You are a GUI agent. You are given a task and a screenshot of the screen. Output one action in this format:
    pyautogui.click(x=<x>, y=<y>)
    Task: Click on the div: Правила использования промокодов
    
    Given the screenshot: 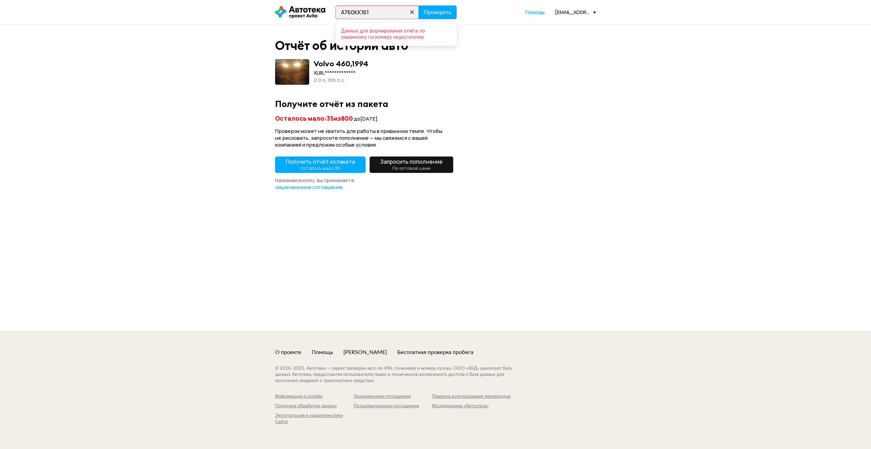 What is the action you would take?
    pyautogui.click(x=471, y=396)
    